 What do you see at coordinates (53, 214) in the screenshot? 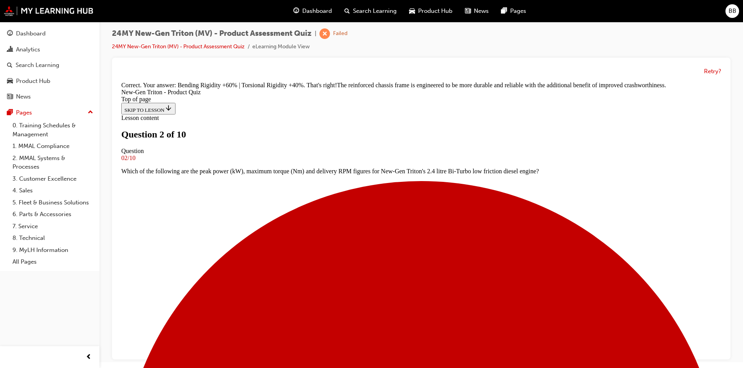
I see `a: 6. Parts & Accessories` at bounding box center [53, 214].